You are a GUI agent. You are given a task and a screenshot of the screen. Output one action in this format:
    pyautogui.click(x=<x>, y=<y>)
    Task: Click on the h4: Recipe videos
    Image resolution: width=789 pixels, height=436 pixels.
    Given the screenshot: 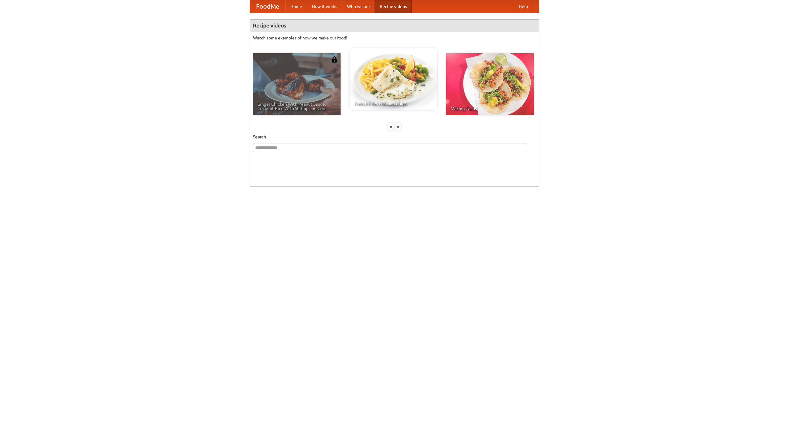 What is the action you would take?
    pyautogui.click(x=395, y=26)
    